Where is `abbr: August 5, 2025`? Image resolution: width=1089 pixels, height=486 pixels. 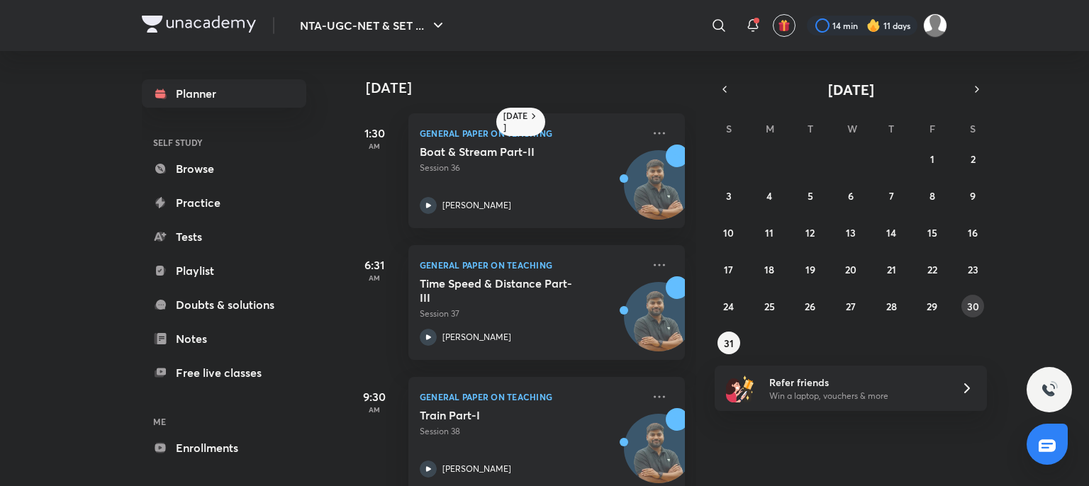 abbr: August 5, 2025 is located at coordinates (811, 196).